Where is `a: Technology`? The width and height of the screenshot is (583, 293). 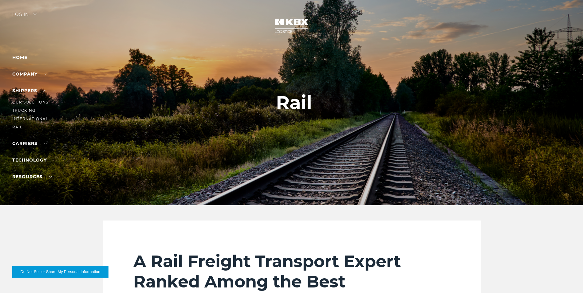 a: Technology is located at coordinates (30, 160).